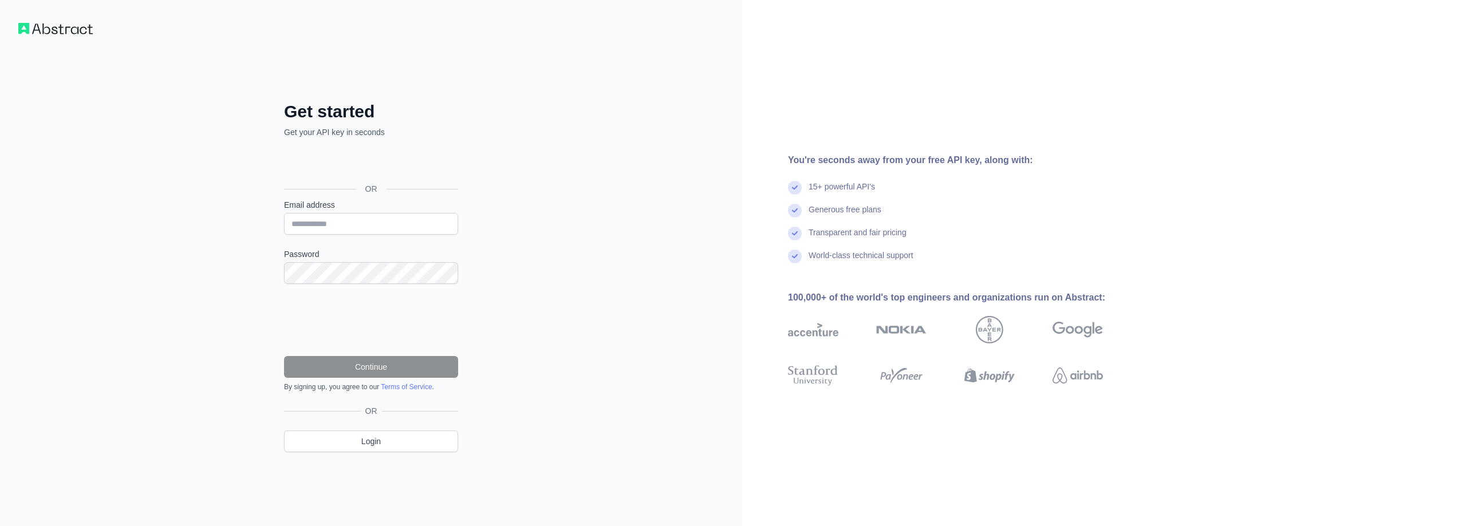 This screenshot has height=526, width=1466. I want to click on img: airbnb, so click(1077, 376).